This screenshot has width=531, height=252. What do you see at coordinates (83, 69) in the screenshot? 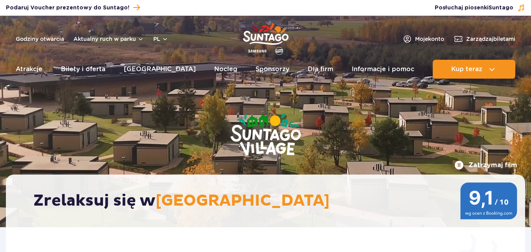
I see `a: Bilety i oferta` at bounding box center [83, 69].